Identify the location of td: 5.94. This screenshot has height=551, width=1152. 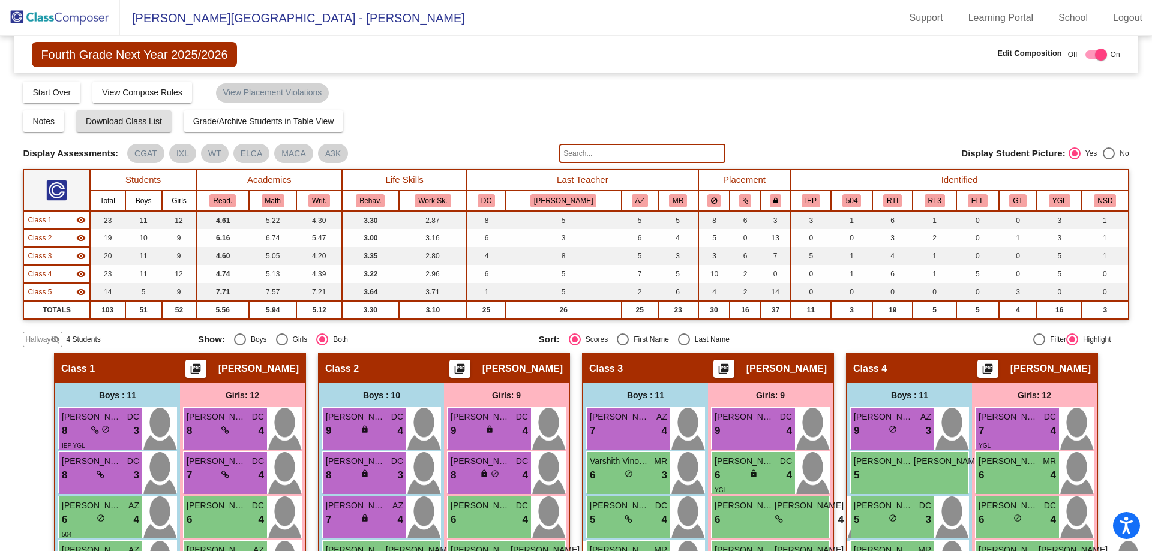
(272, 310).